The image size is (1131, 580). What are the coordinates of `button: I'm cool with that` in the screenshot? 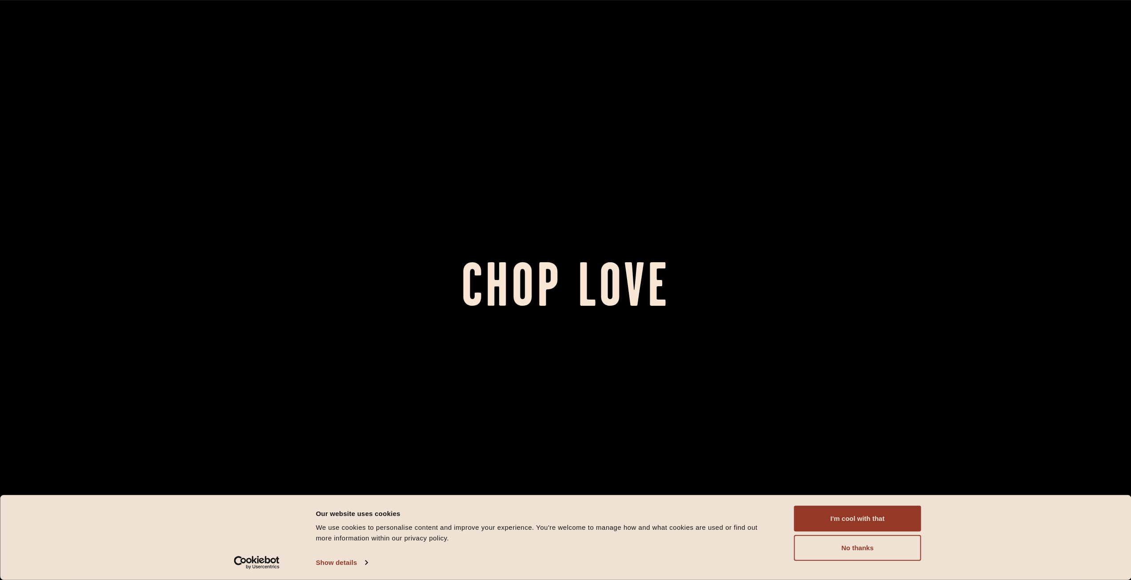 It's located at (858, 519).